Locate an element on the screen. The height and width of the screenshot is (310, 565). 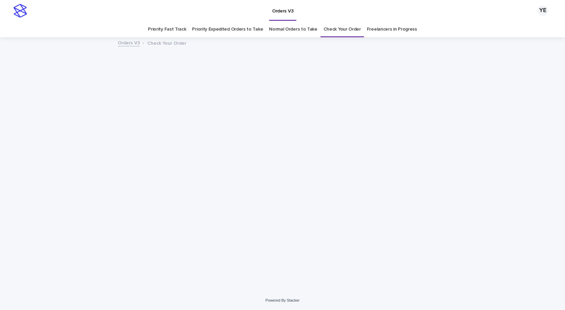
a: Freelancers in Progress is located at coordinates (392, 29).